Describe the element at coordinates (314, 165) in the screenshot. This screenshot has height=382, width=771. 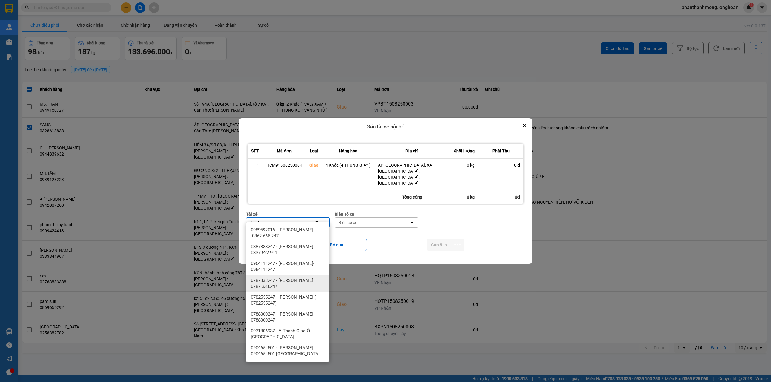
I see `div: Giao` at that location.